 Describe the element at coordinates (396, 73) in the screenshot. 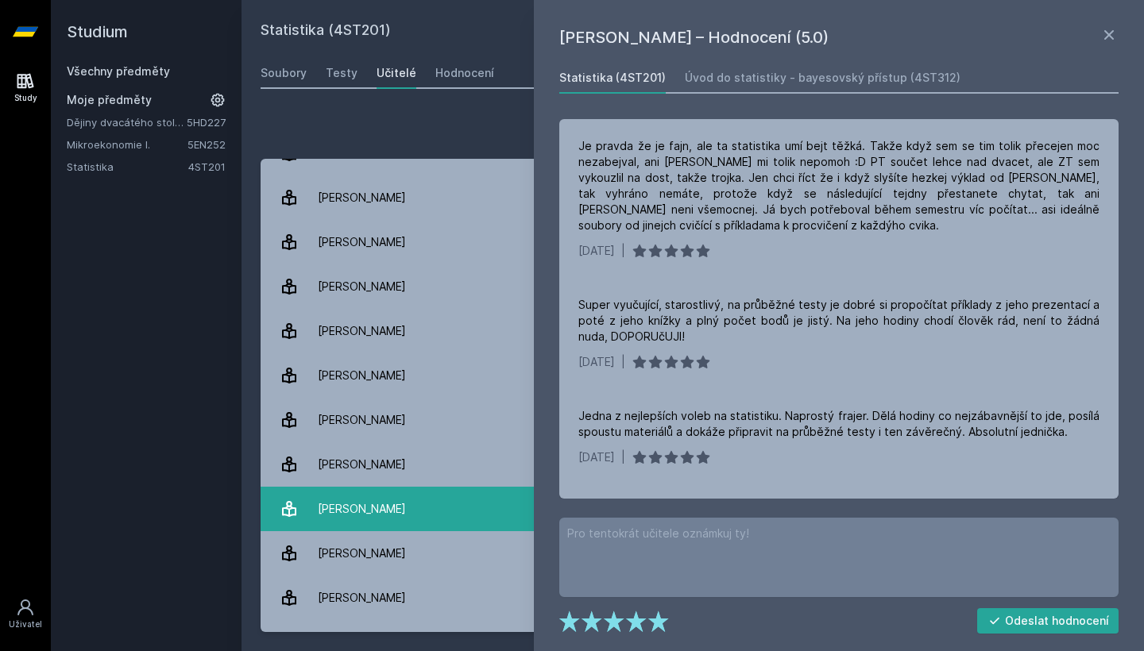

I see `a: Učitelé` at that location.